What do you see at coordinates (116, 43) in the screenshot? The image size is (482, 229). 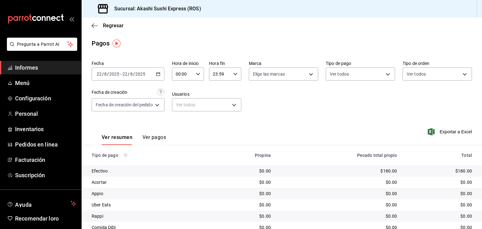 I see `img: Marcador de información sobre herramientas` at bounding box center [116, 43].